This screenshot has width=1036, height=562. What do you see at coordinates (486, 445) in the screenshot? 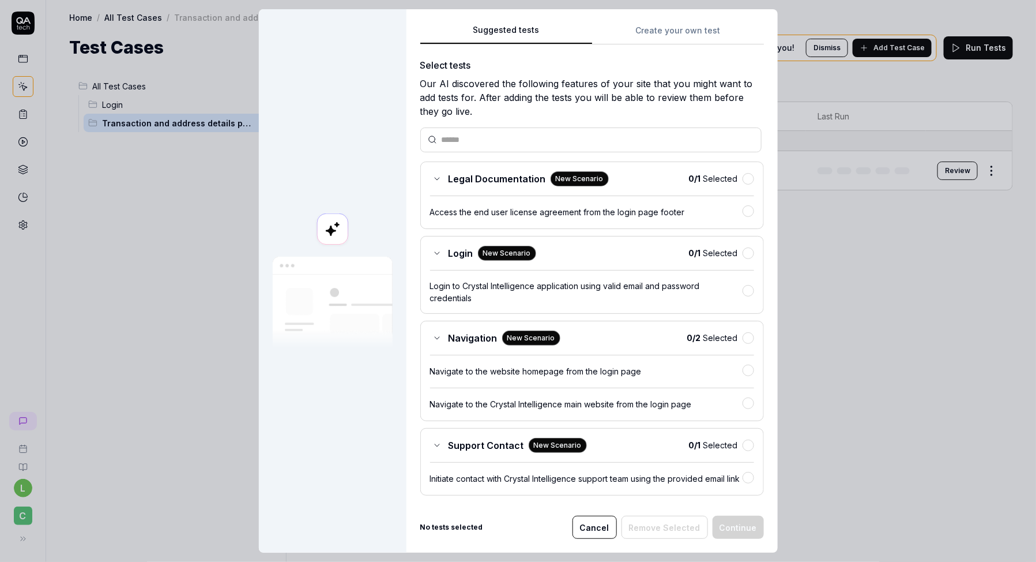
I see `span: Support Contact` at bounding box center [486, 445].